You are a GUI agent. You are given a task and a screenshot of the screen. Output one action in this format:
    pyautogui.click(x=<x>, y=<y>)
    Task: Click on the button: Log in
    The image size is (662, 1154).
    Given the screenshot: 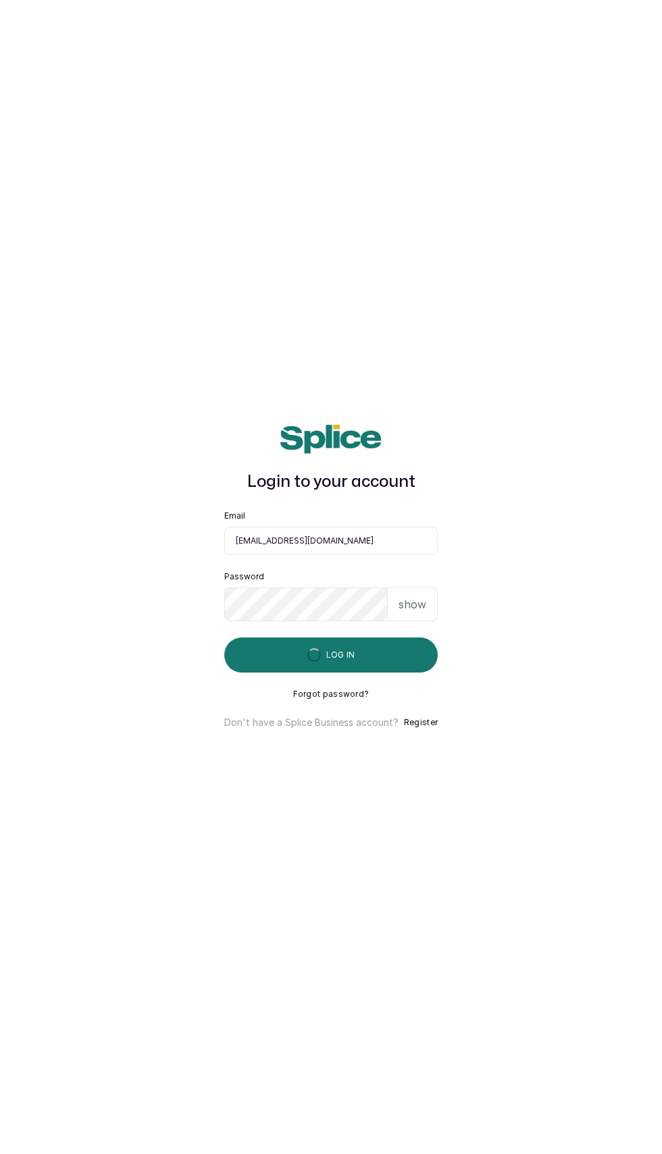 What is the action you would take?
    pyautogui.click(x=331, y=655)
    